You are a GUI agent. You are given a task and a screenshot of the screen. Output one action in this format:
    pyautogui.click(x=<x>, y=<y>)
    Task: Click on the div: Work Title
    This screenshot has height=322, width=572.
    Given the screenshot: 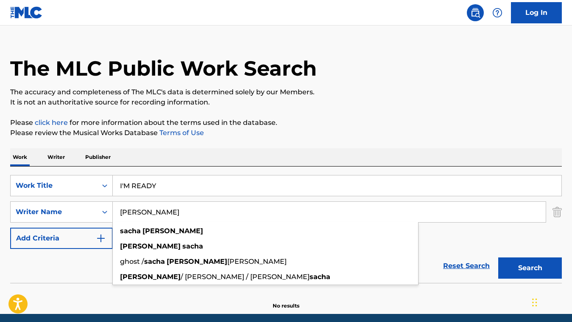 What is the action you would take?
    pyautogui.click(x=54, y=185)
    